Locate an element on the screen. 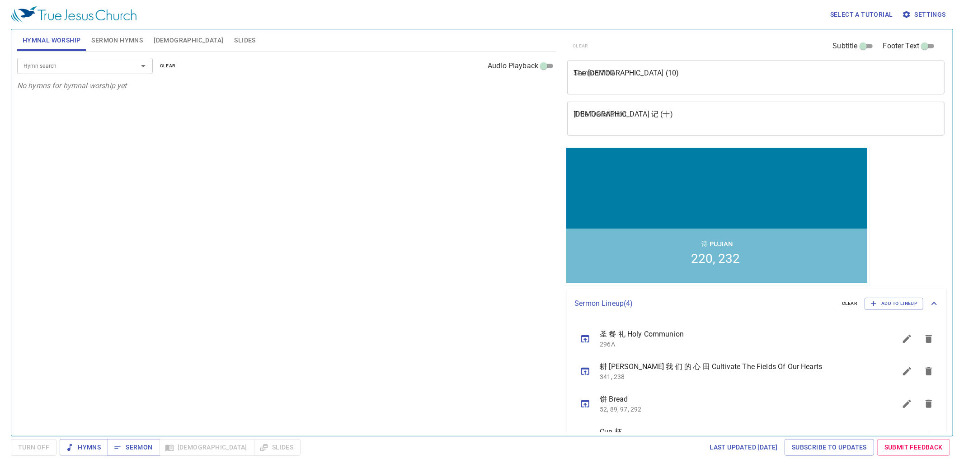  i: No hymns for hymnal worship yet is located at coordinates (72, 85).